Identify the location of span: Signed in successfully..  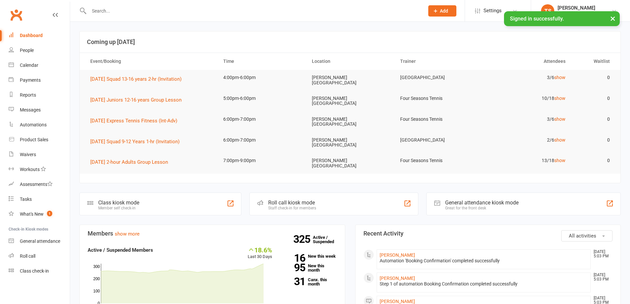
(536, 19).